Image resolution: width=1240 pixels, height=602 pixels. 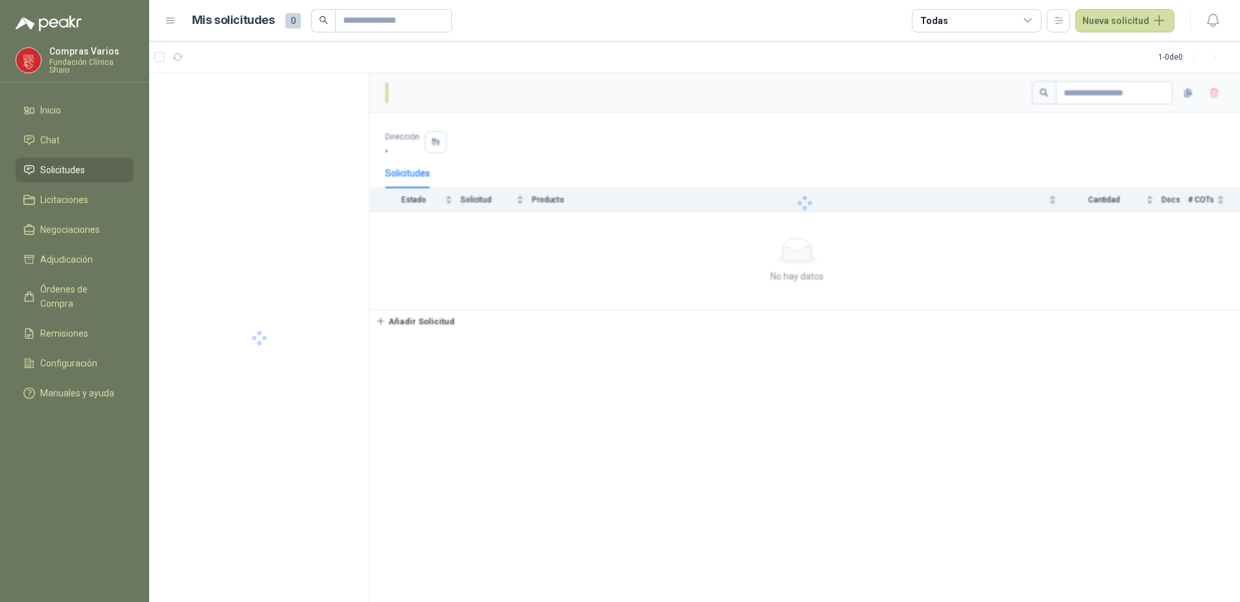 I want to click on span: Órdenes de Compra, so click(x=80, y=296).